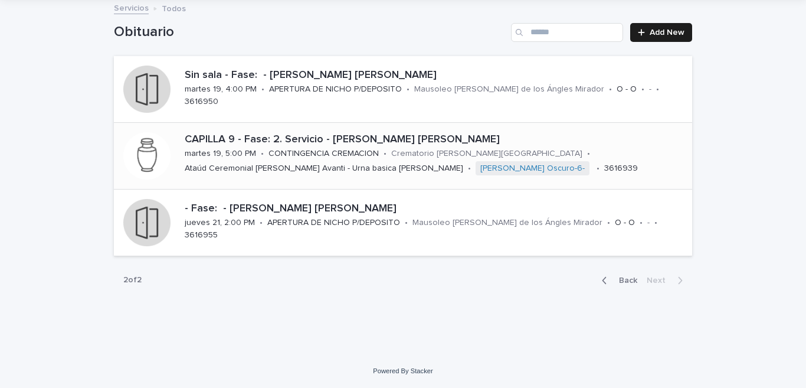  I want to click on button: Next, so click(667, 280).